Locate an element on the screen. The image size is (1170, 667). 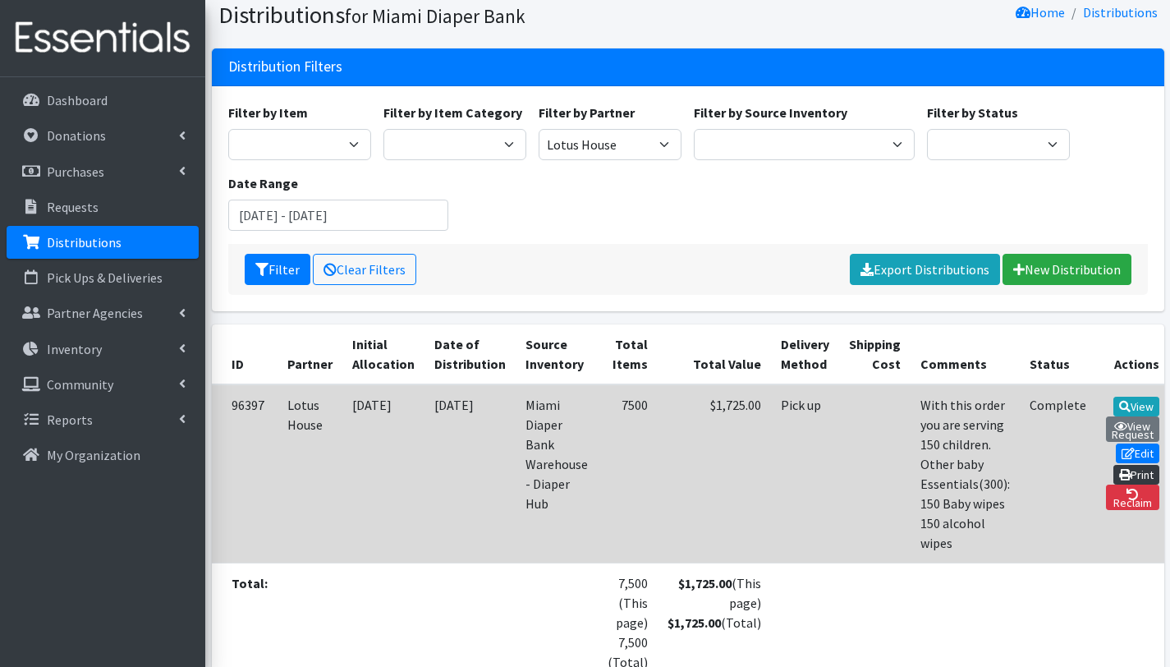
p: Partner Agencies is located at coordinates (94, 313).